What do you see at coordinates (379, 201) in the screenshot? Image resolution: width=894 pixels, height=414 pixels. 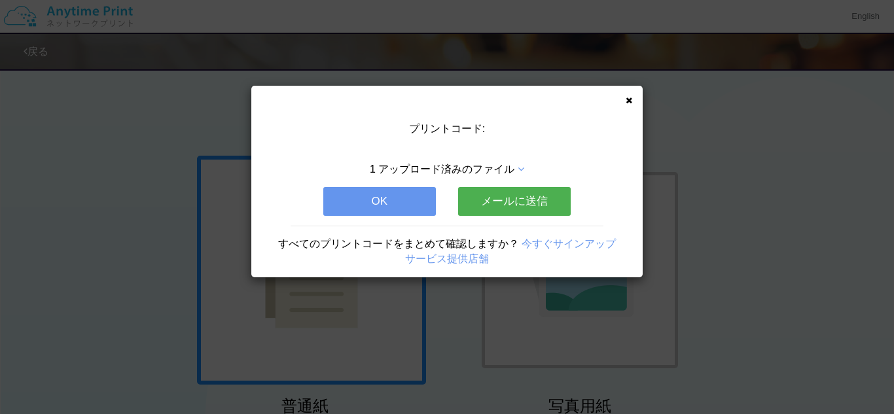 I see `button: OK` at bounding box center [379, 201].